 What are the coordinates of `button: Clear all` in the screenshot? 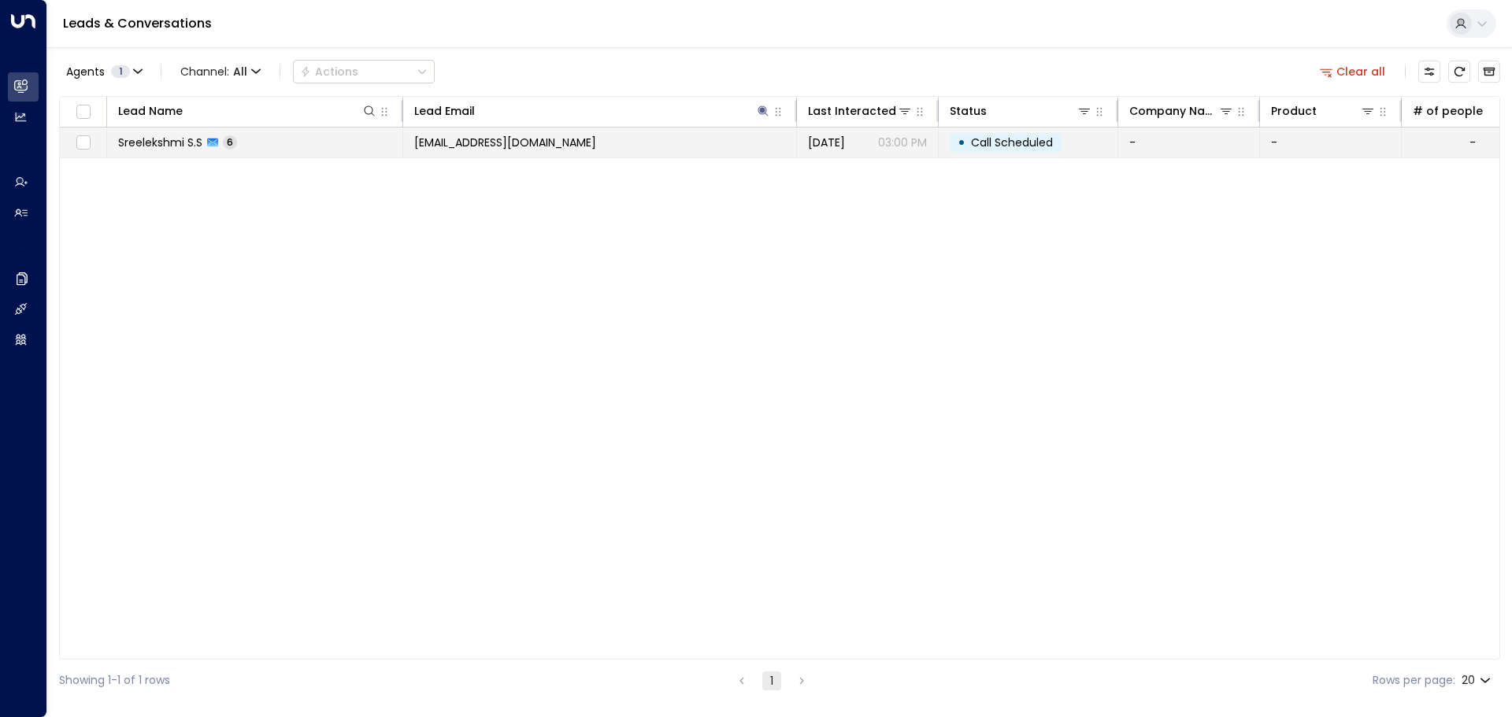 It's located at (1353, 72).